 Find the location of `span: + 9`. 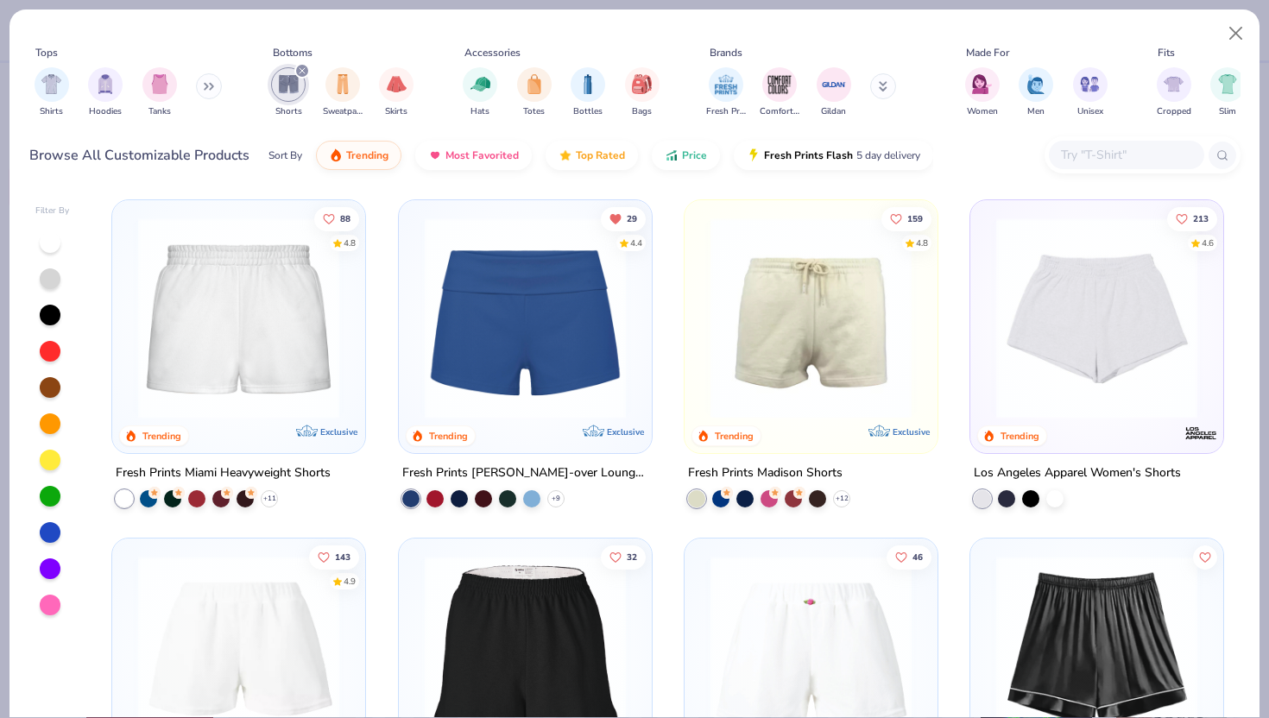

span: + 9 is located at coordinates (556, 499).